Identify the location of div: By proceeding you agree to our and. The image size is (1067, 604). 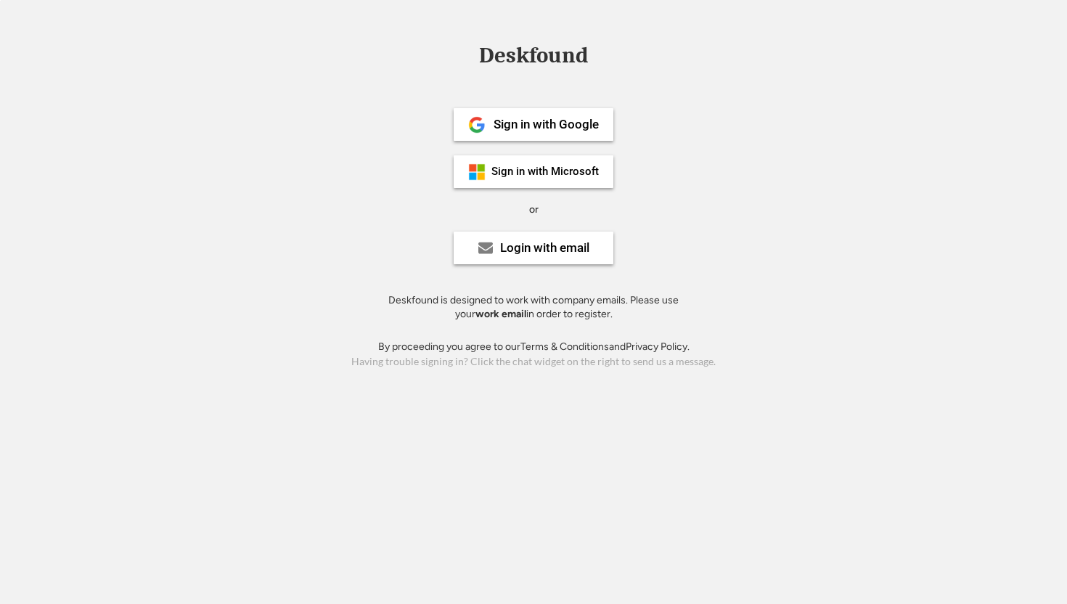
(534, 347).